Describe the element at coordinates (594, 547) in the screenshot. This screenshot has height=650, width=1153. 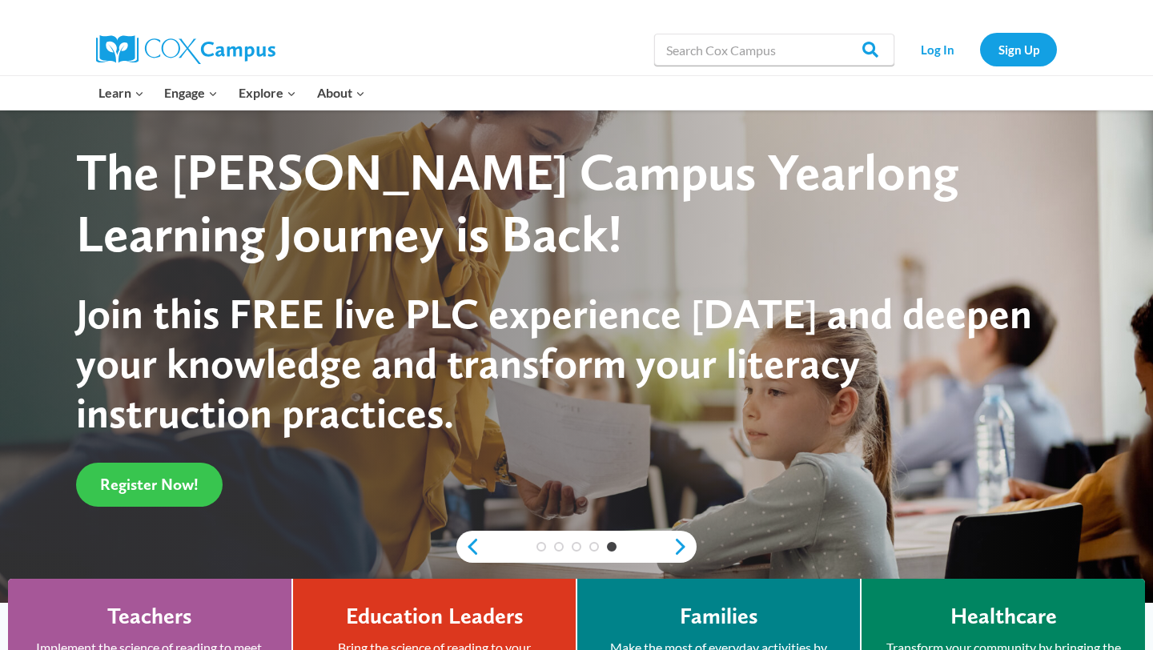
I see `a: 4` at that location.